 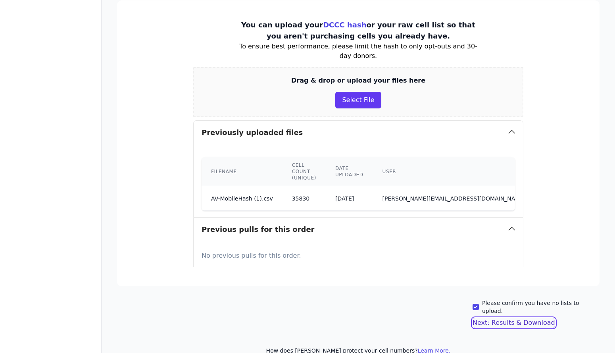 What do you see at coordinates (242, 171) in the screenshot?
I see `th: Filename` at bounding box center [242, 171].